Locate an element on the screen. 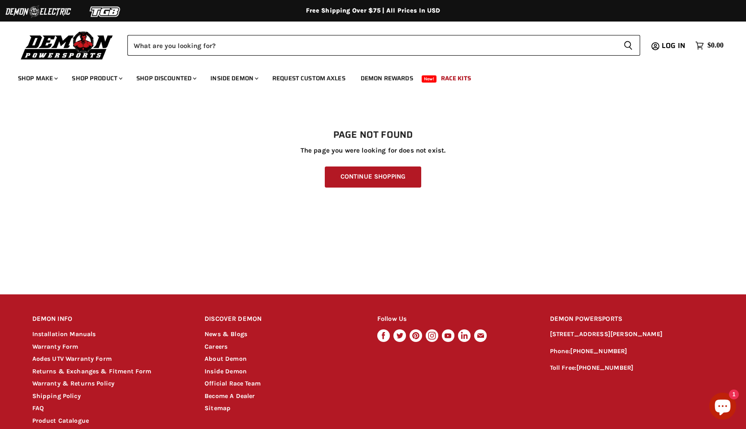 The image size is (746, 429). img: Demon Electric Logo 2 is located at coordinates (38, 12).